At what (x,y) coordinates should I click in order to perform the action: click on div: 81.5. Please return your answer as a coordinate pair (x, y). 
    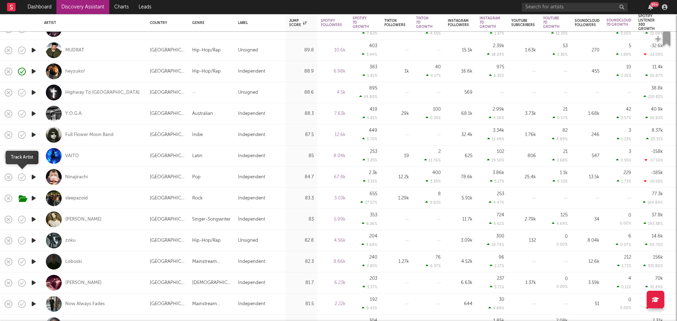
    Looking at the image, I should click on (301, 304).